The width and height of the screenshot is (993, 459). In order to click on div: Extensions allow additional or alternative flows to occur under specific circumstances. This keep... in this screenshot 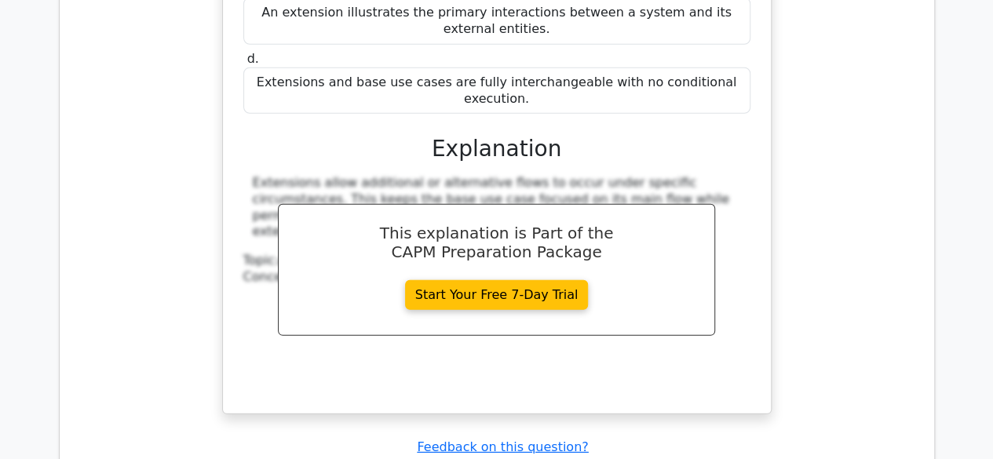, I will do `click(497, 207)`.